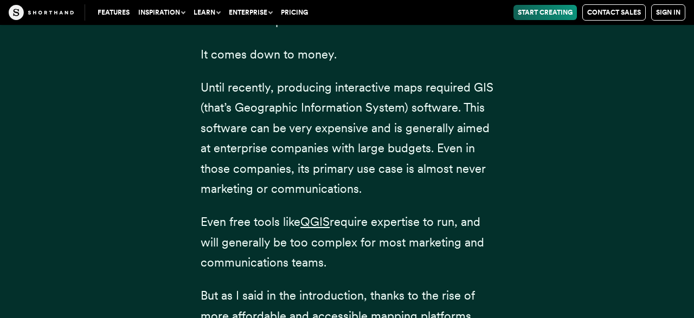 The height and width of the screenshot is (318, 694). Describe the element at coordinates (113, 12) in the screenshot. I see `a: Features` at that location.